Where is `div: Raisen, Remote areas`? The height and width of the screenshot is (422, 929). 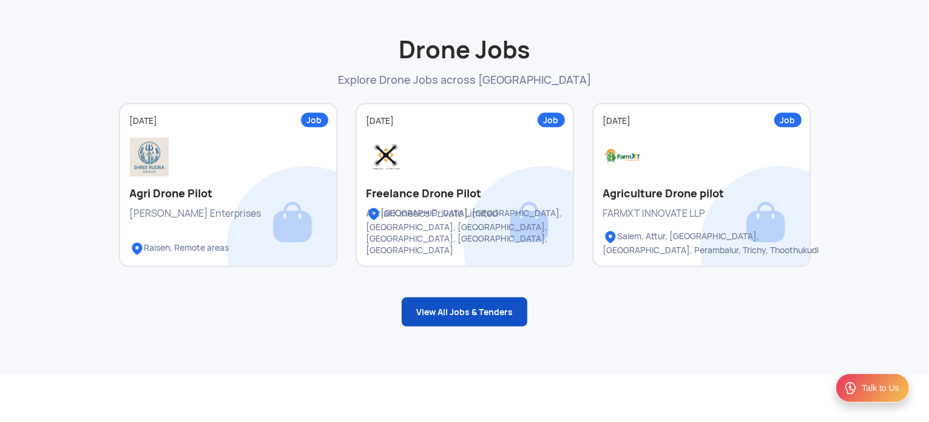
div: Raisen, Remote areas is located at coordinates (180, 249).